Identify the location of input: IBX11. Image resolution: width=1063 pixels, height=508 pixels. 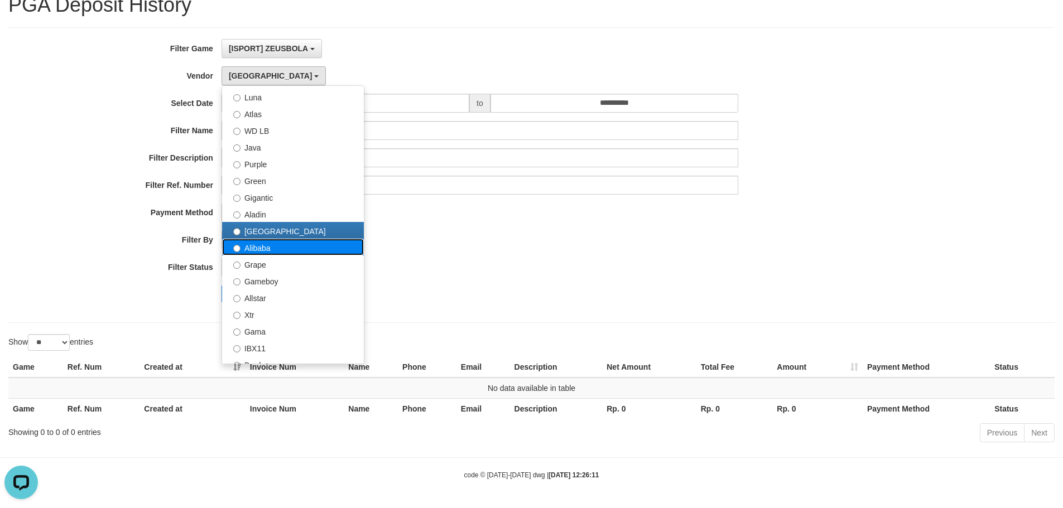
(237, 349).